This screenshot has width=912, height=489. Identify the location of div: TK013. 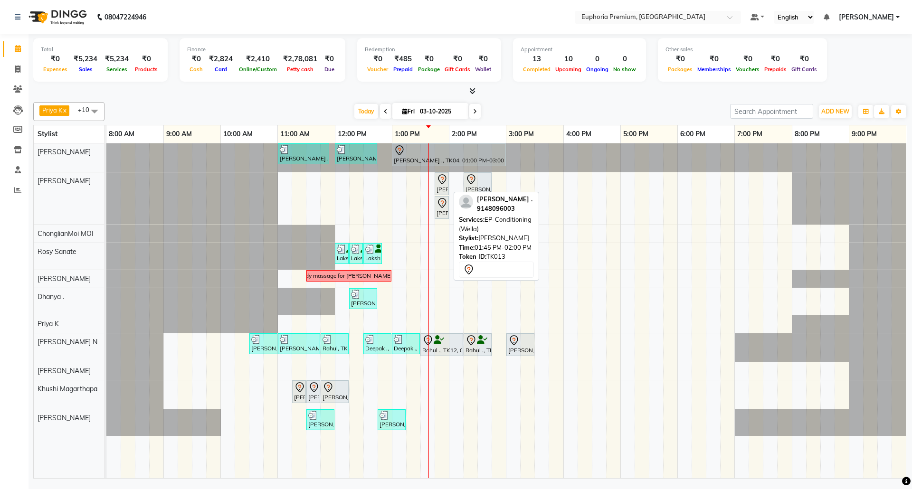
(496, 257).